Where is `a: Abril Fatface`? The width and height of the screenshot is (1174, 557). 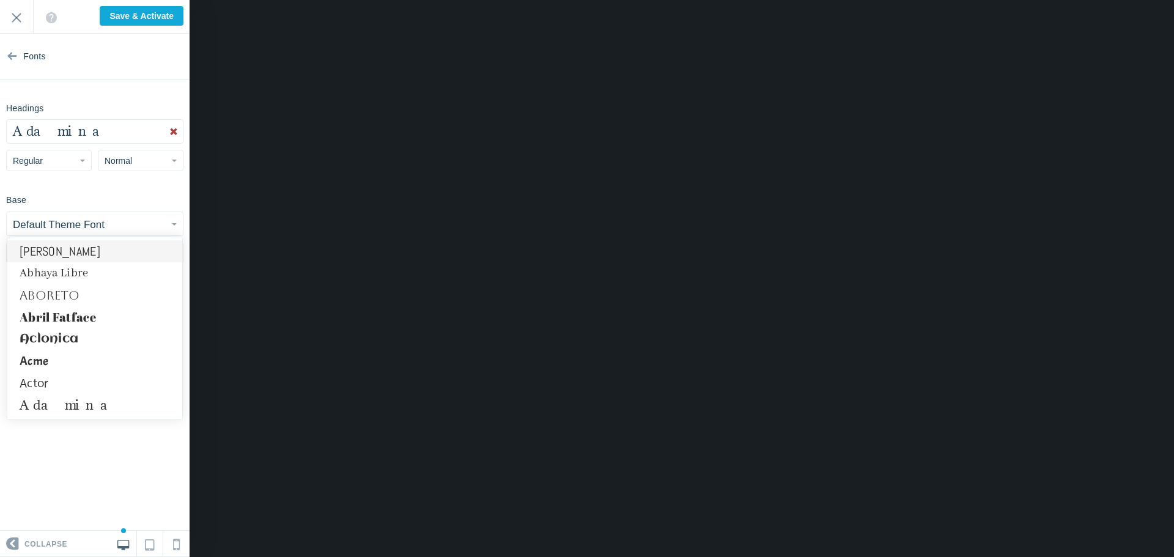 a: Abril Fatface is located at coordinates (95, 317).